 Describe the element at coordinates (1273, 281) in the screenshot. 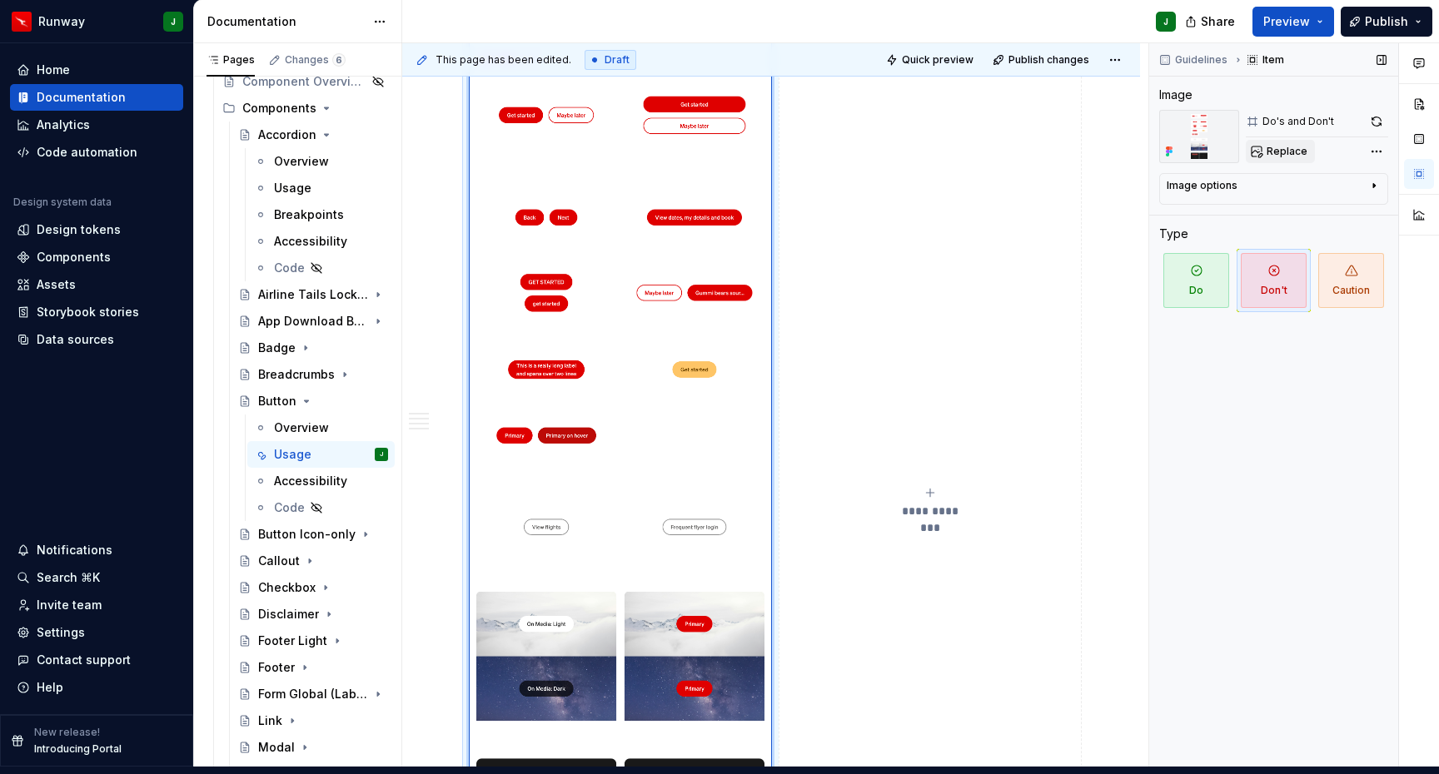

I see `span: Don't` at that location.